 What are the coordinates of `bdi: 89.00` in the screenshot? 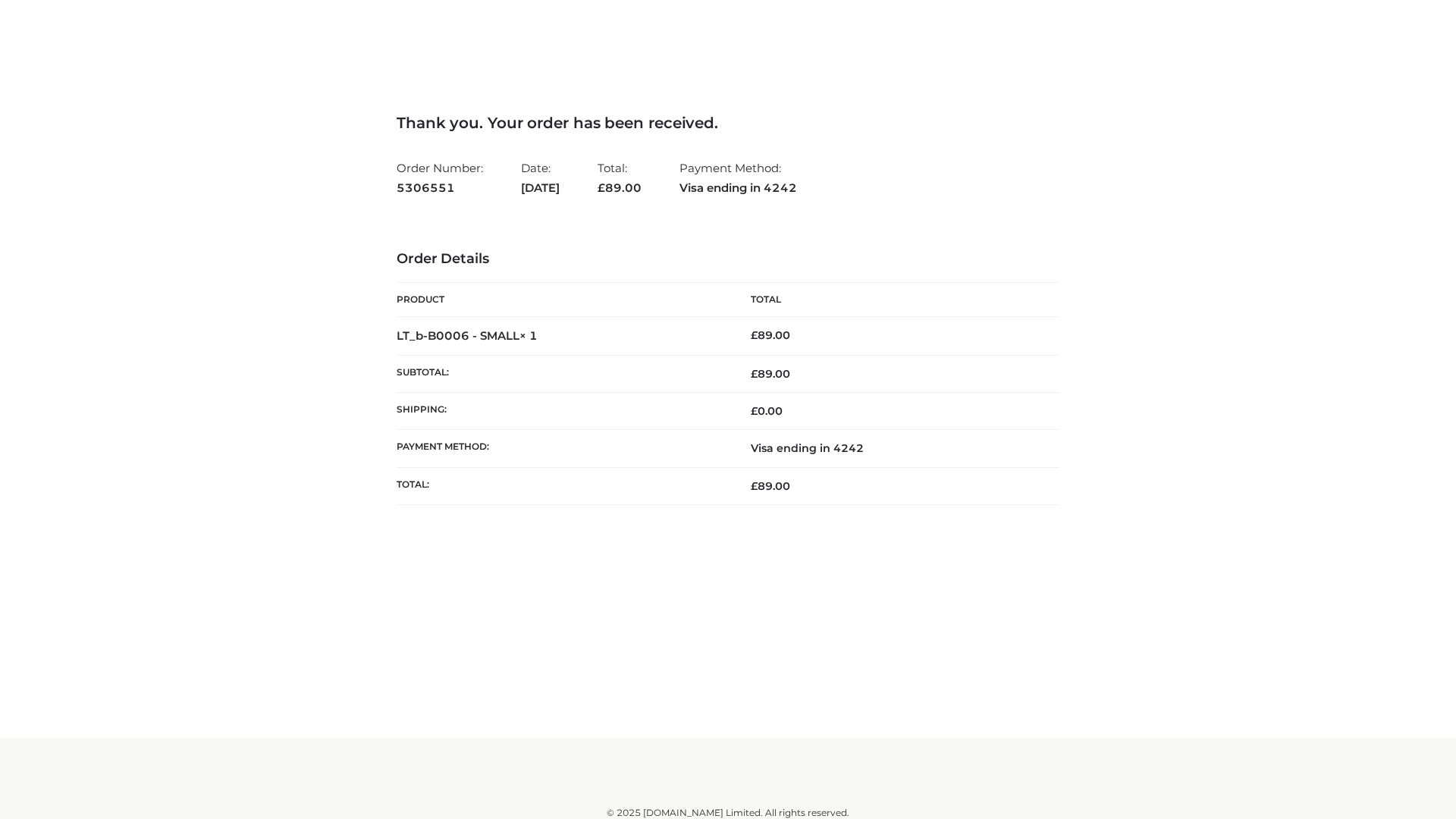 It's located at (770, 335).